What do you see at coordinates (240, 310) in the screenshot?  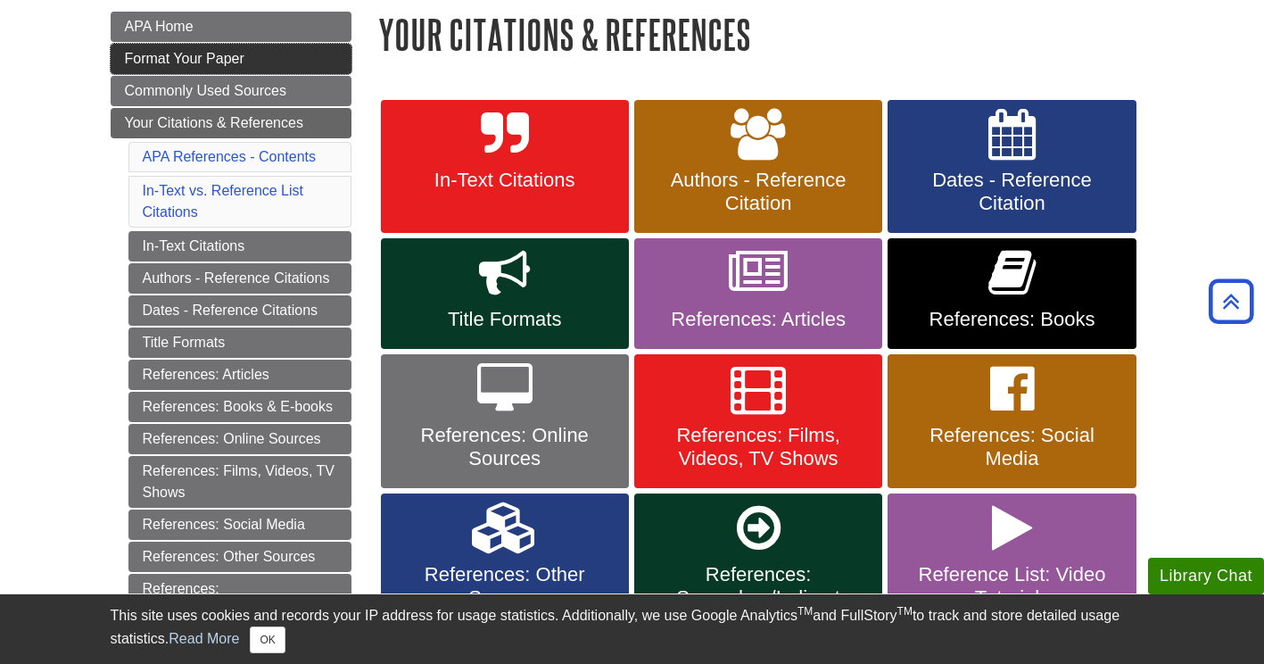 I see `a: Dates - Reference Citations` at bounding box center [240, 310].